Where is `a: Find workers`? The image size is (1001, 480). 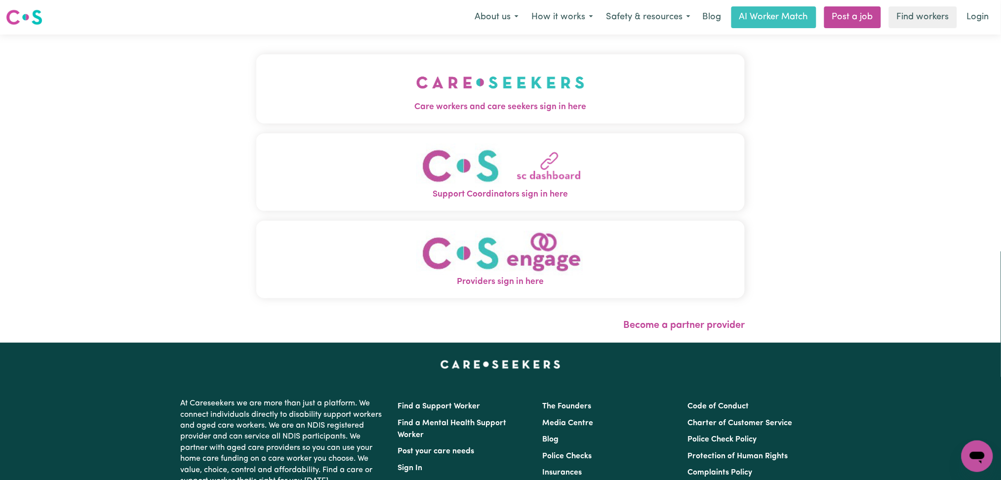
a: Find workers is located at coordinates (923, 17).